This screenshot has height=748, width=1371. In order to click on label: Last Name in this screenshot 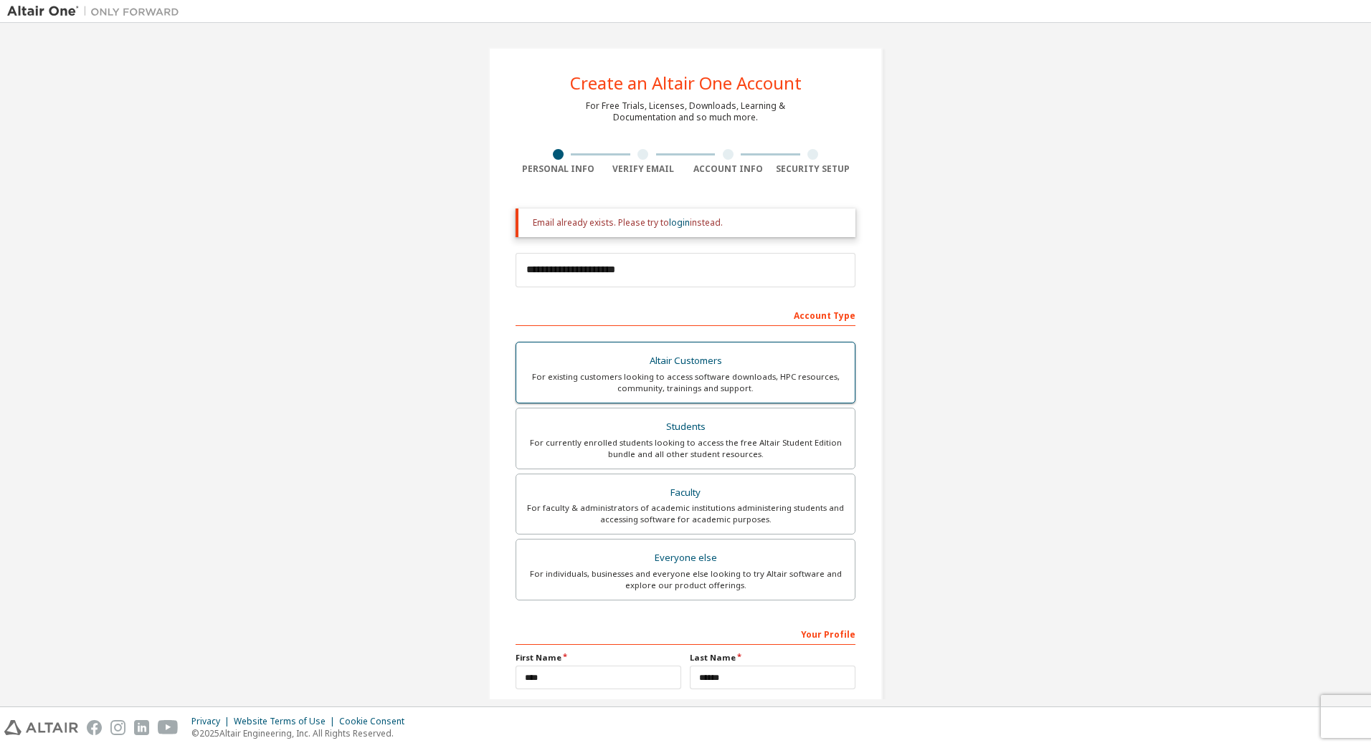, I will do `click(772, 658)`.